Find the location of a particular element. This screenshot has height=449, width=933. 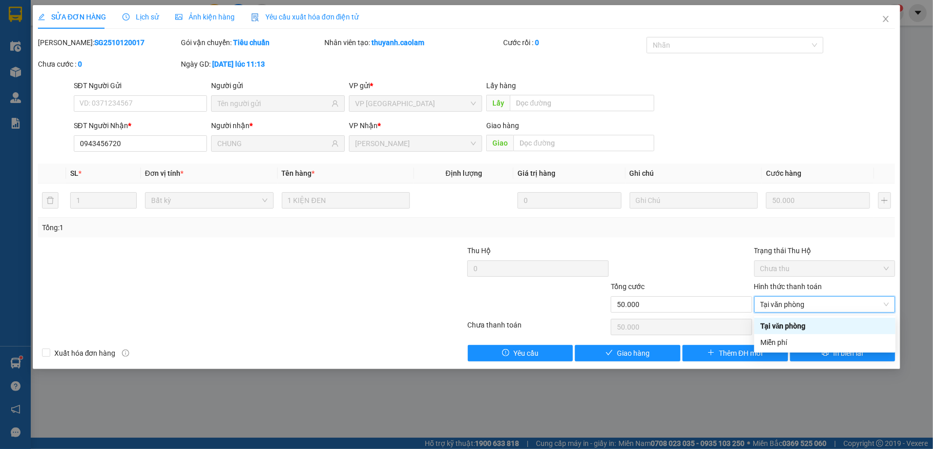

span: Lấy hàng is located at coordinates (501, 86).